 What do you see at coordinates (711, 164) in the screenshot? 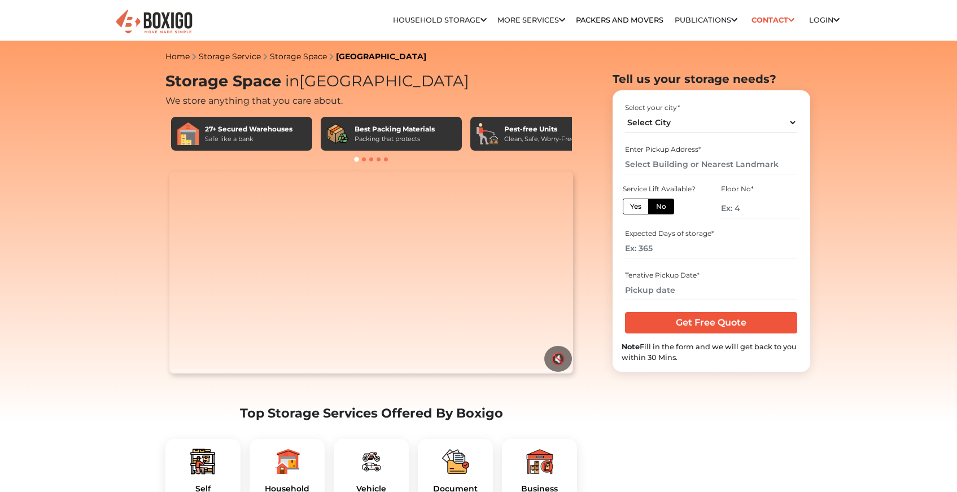
I see `input: Select Building or Nearest Landmark` at bounding box center [711, 164].